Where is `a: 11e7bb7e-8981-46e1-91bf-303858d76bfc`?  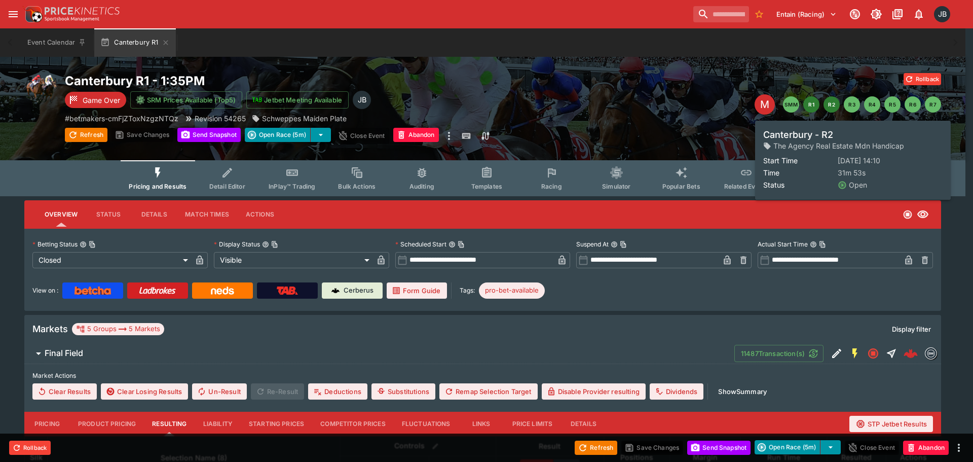 a: 11e7bb7e-8981-46e1-91bf-303858d76bfc is located at coordinates (910, 353).